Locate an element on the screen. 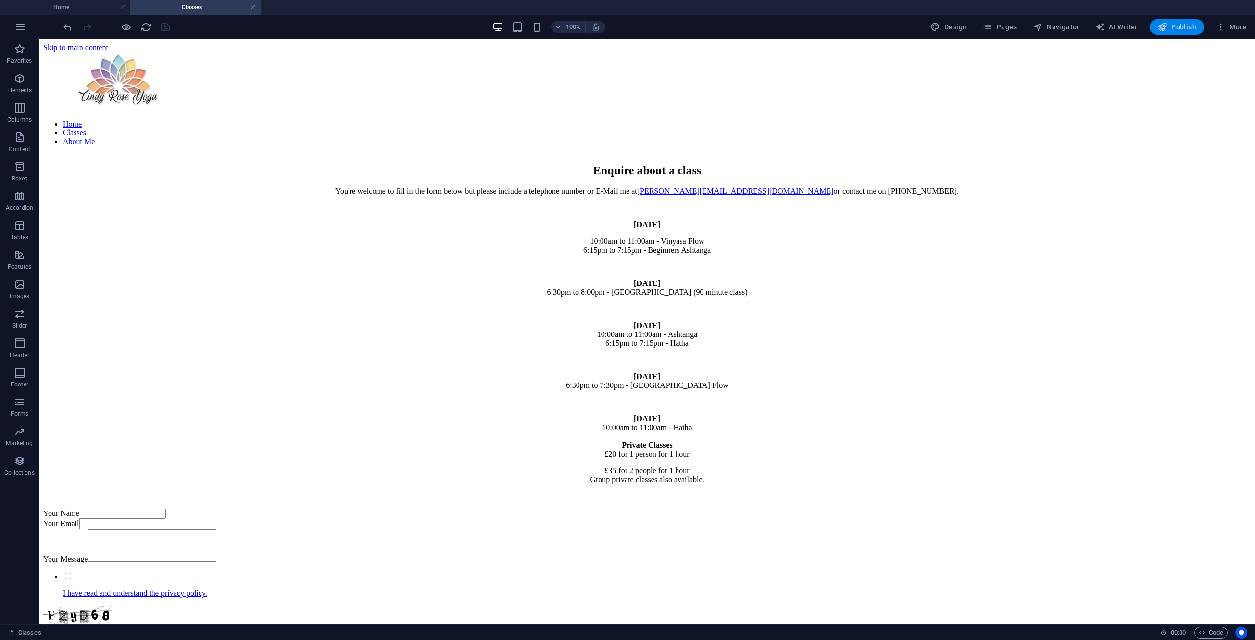  button: Click here to leave preview mode and continue editing is located at coordinates (126, 27).